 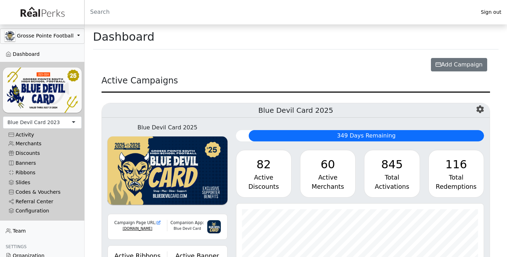 What do you see at coordinates (42, 135) in the screenshot?
I see `div: Activity` at bounding box center [42, 135].